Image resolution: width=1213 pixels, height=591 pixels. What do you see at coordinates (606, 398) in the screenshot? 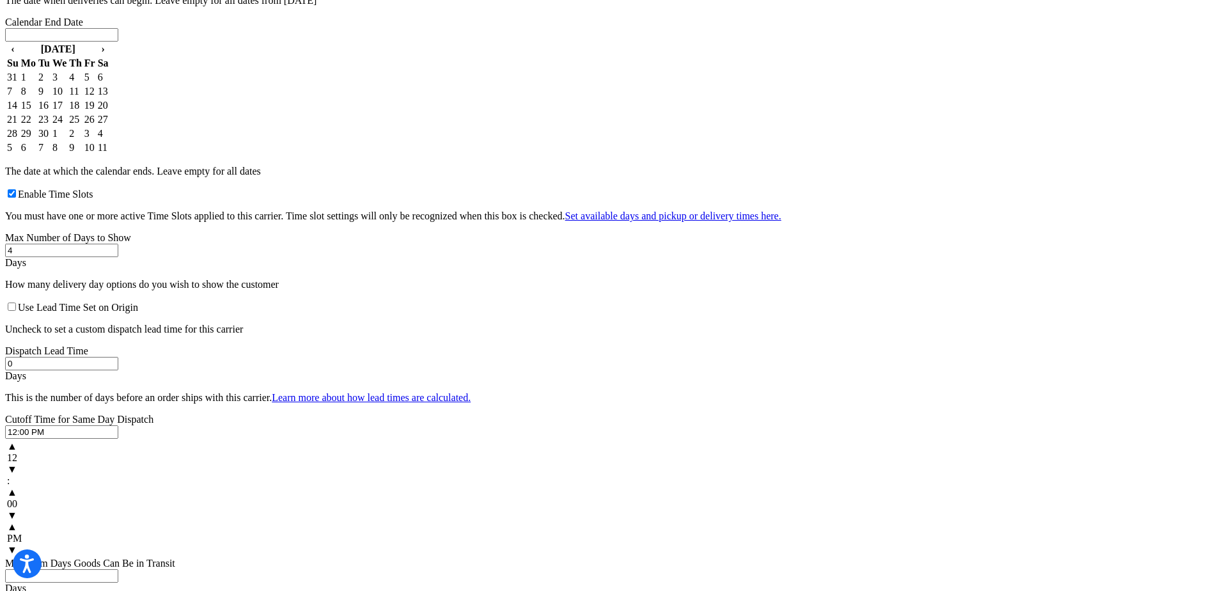
I see `p: This is the number of days before an order ships with this carrier.` at bounding box center [606, 398].